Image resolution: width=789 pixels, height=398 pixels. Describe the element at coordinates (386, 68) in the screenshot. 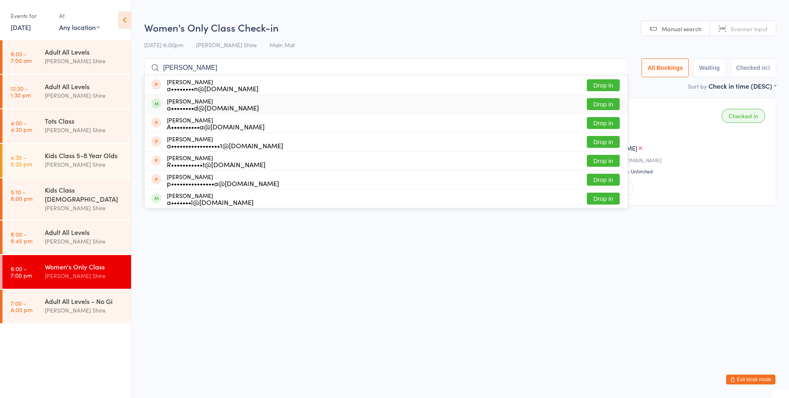

I see `input: Search` at that location.